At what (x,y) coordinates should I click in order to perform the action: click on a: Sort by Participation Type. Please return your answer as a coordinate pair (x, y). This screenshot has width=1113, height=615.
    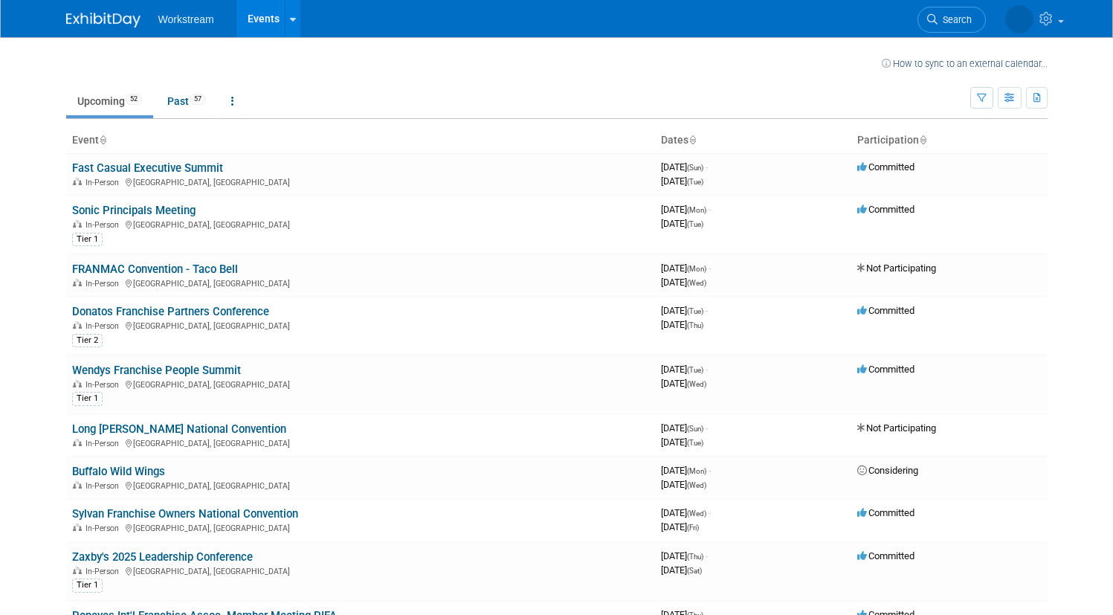
    Looking at the image, I should click on (922, 140).